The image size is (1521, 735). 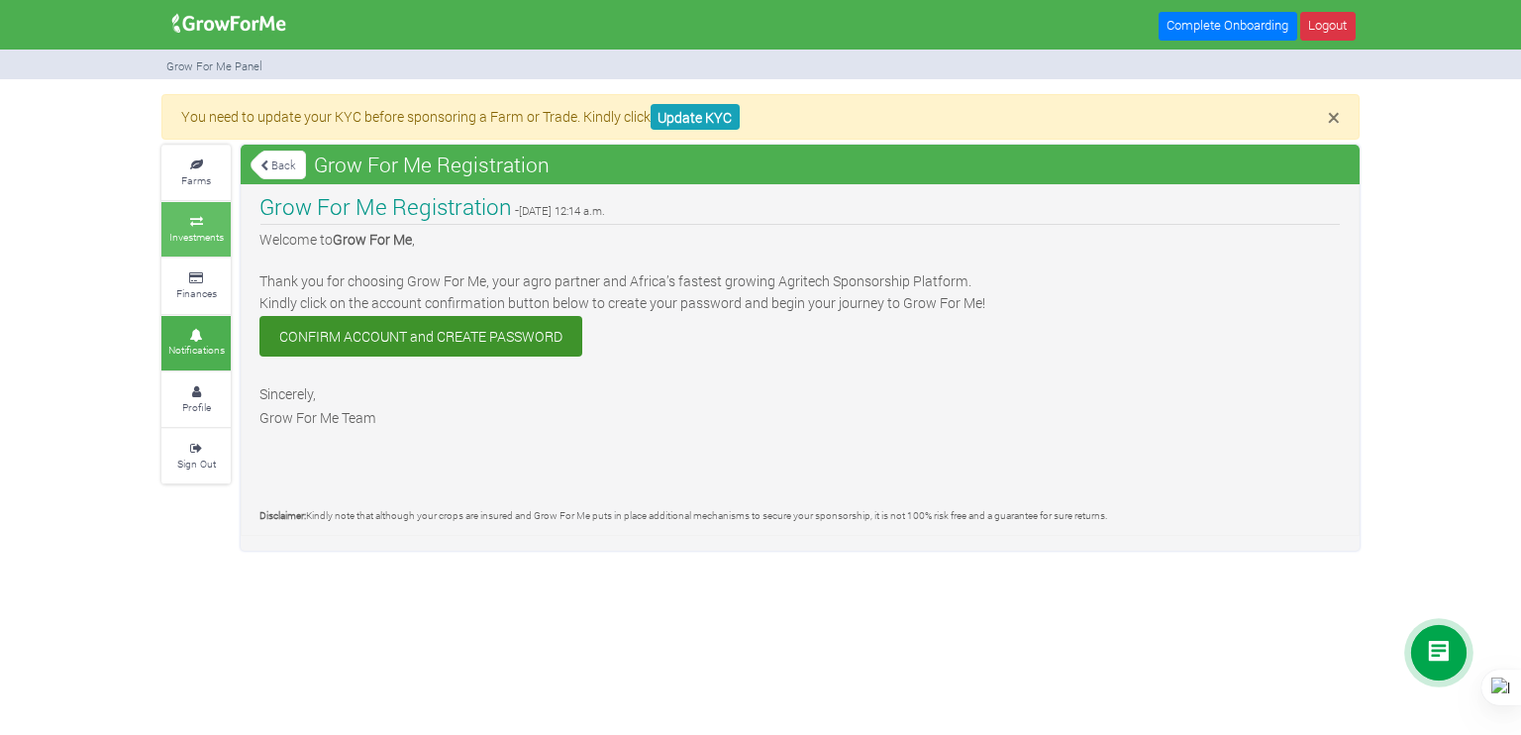 I want to click on a: Back, so click(x=278, y=164).